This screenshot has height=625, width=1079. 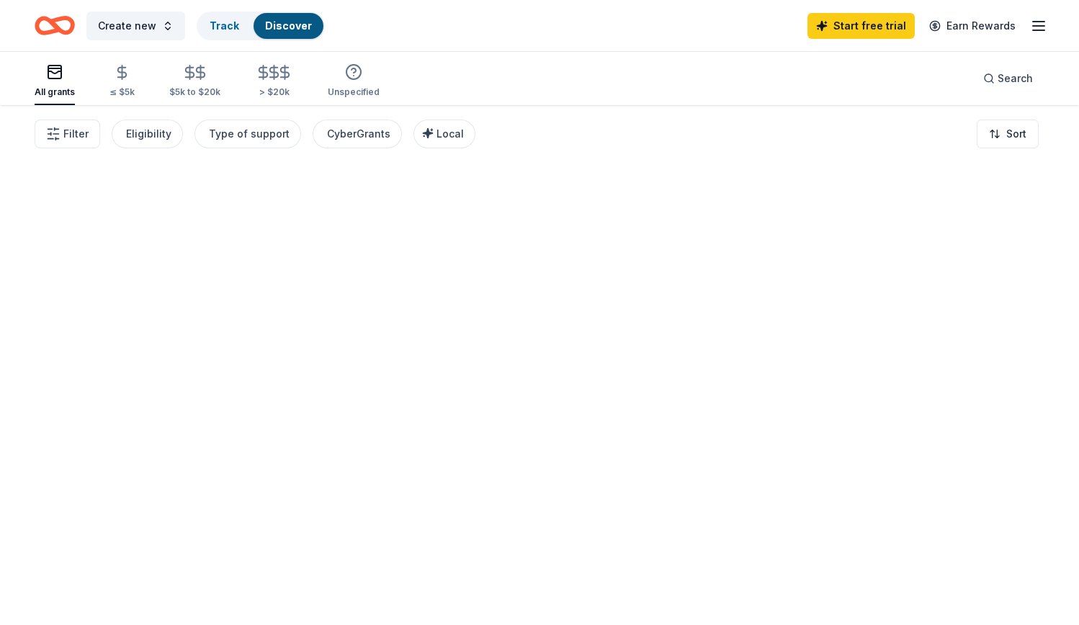 I want to click on div: > $20k, so click(x=274, y=92).